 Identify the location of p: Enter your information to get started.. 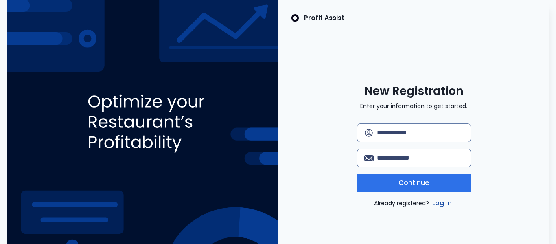
(413, 106).